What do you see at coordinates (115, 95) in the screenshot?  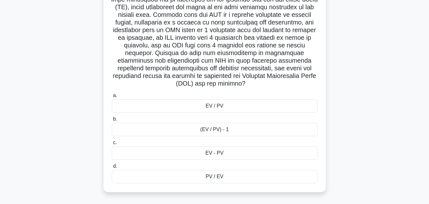 I see `span: a.` at bounding box center [115, 95].